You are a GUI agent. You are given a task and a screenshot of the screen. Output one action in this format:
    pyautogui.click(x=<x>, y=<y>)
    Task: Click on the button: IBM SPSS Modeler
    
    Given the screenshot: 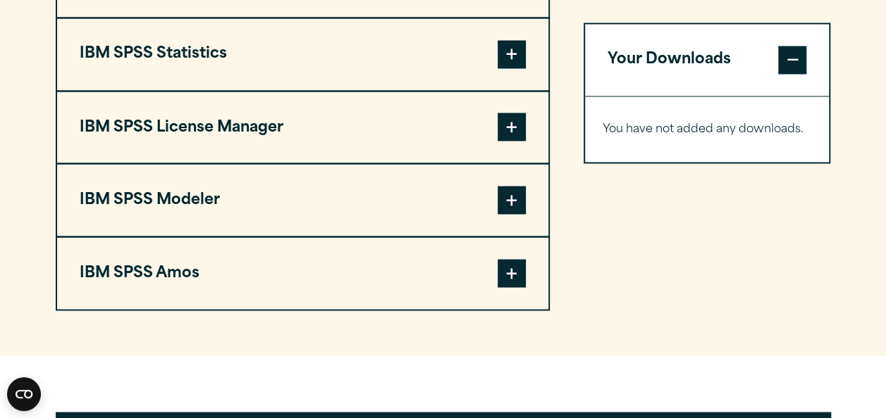 What is the action you would take?
    pyautogui.click(x=302, y=200)
    